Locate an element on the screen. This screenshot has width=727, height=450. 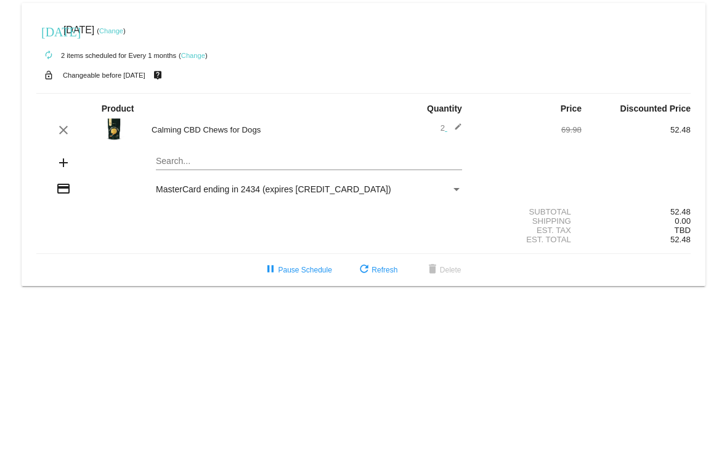
mat-icon: live_help is located at coordinates (158, 75).